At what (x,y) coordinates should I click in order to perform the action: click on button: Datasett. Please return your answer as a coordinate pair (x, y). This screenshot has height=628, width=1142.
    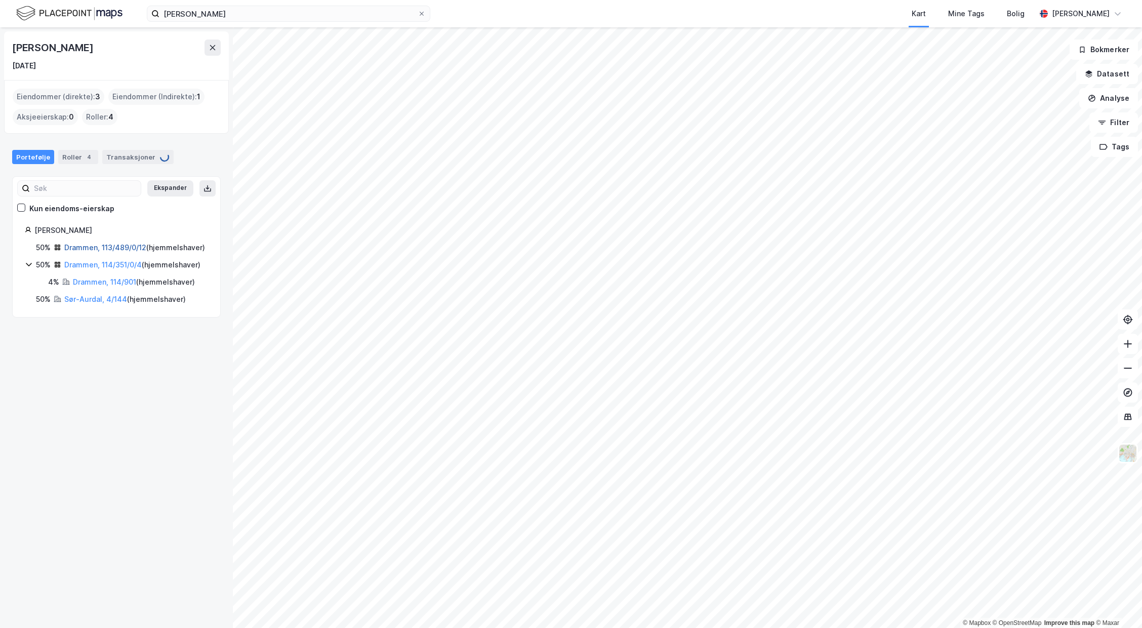
    Looking at the image, I should click on (1107, 74).